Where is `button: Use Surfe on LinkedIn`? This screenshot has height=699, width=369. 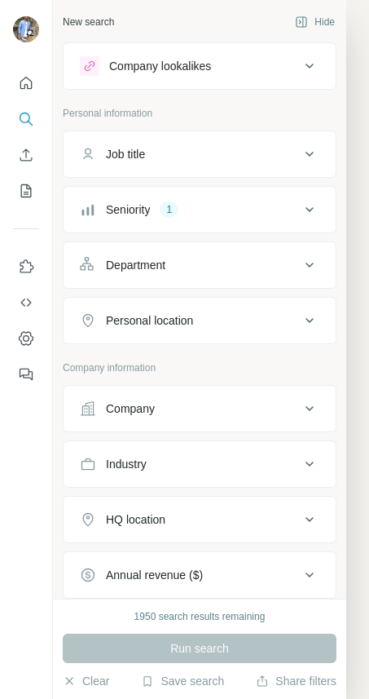 button: Use Surfe on LinkedIn is located at coordinates (26, 267).